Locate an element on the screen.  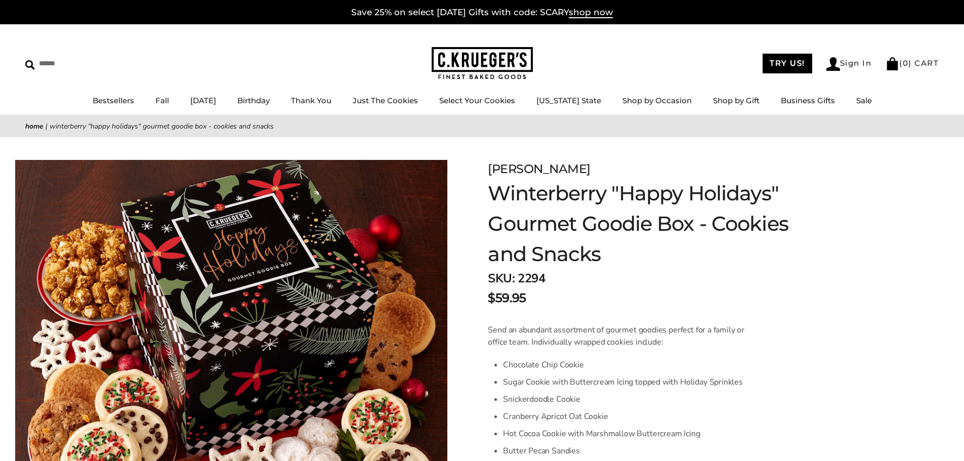
a: Sale is located at coordinates (864, 100).